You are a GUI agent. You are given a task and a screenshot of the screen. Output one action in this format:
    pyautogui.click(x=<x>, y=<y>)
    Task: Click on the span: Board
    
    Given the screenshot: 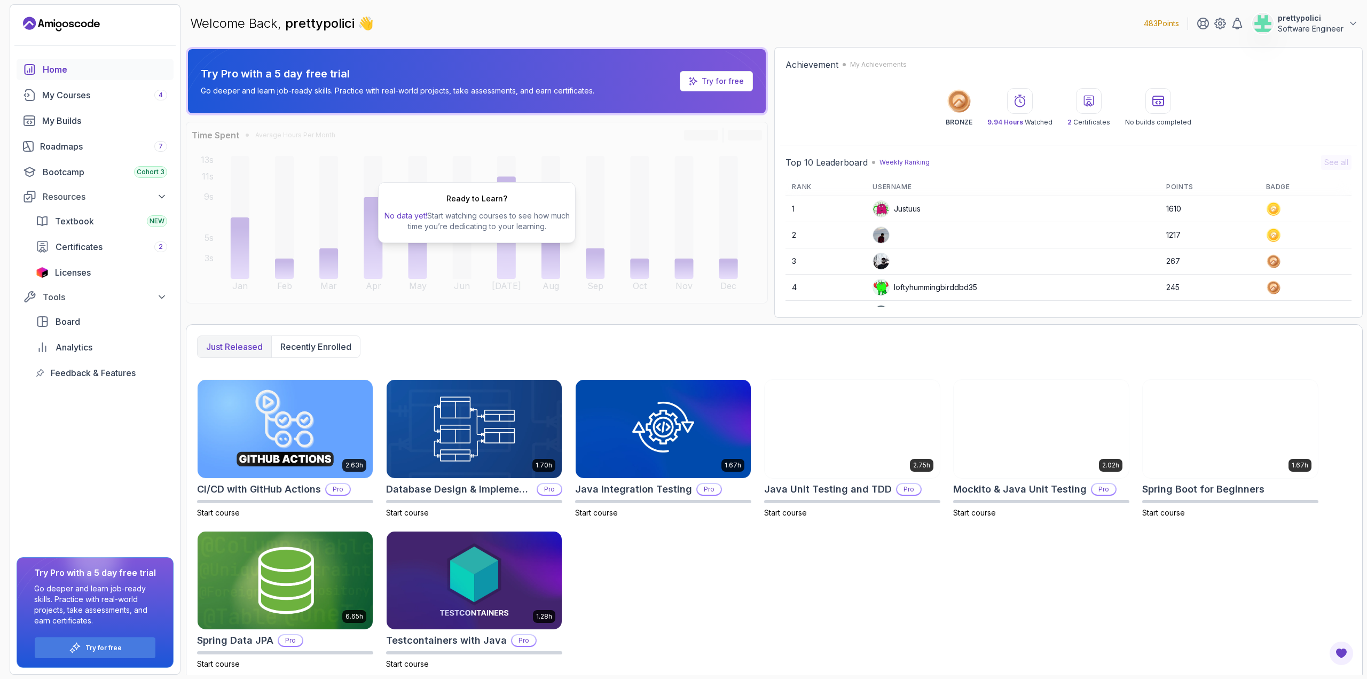 What is the action you would take?
    pyautogui.click(x=68, y=321)
    